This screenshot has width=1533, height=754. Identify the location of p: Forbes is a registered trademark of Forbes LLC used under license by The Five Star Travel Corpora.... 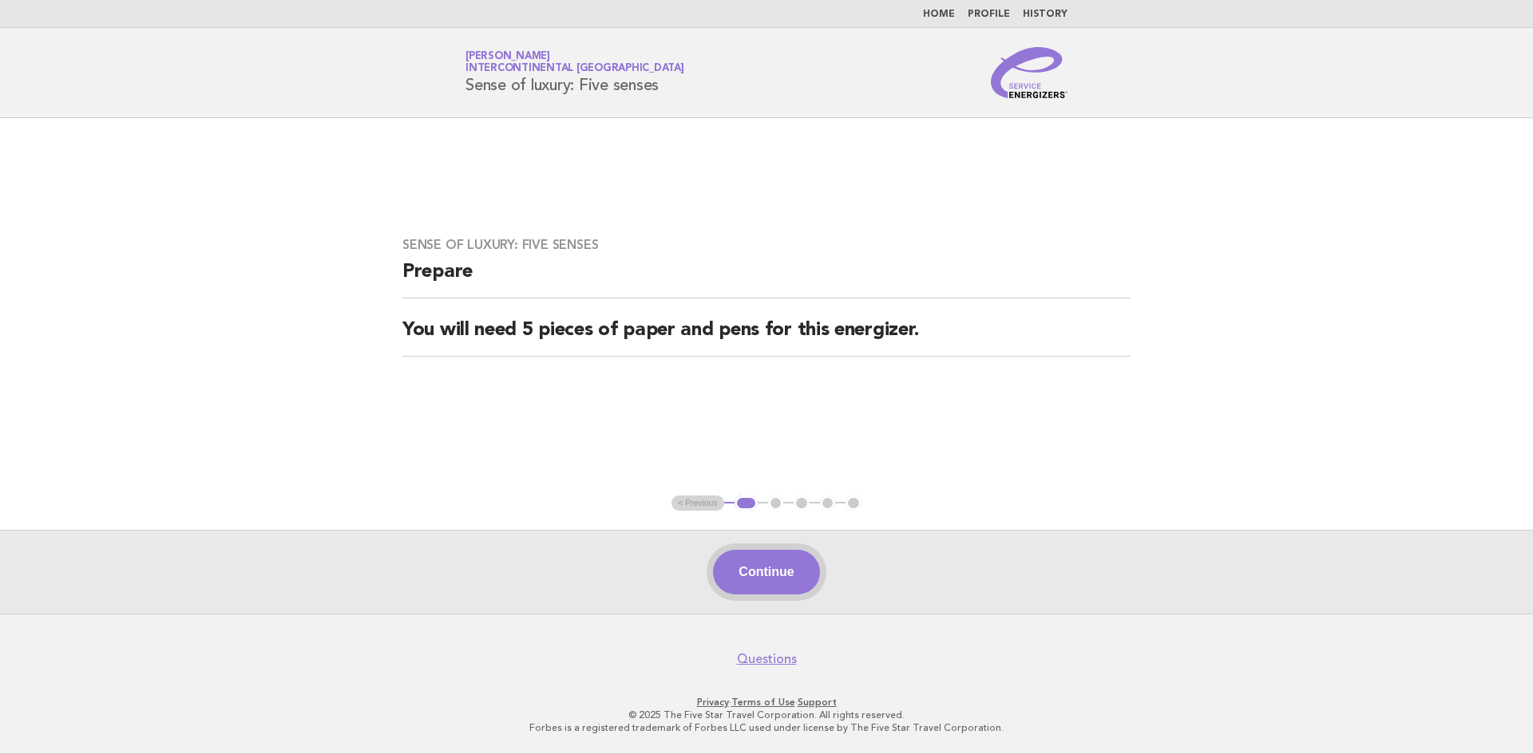
(766, 728).